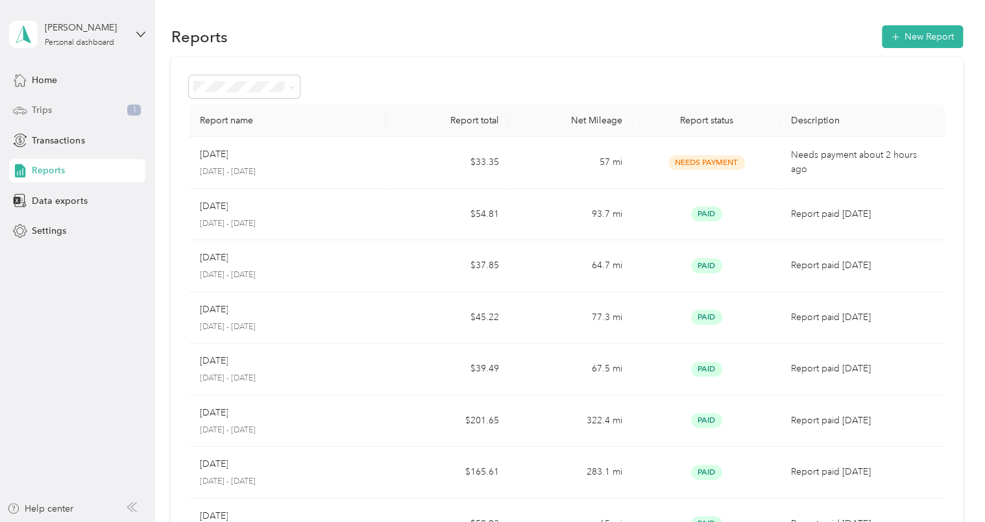  Describe the element at coordinates (922, 36) in the screenshot. I see `button: New Report` at that location.